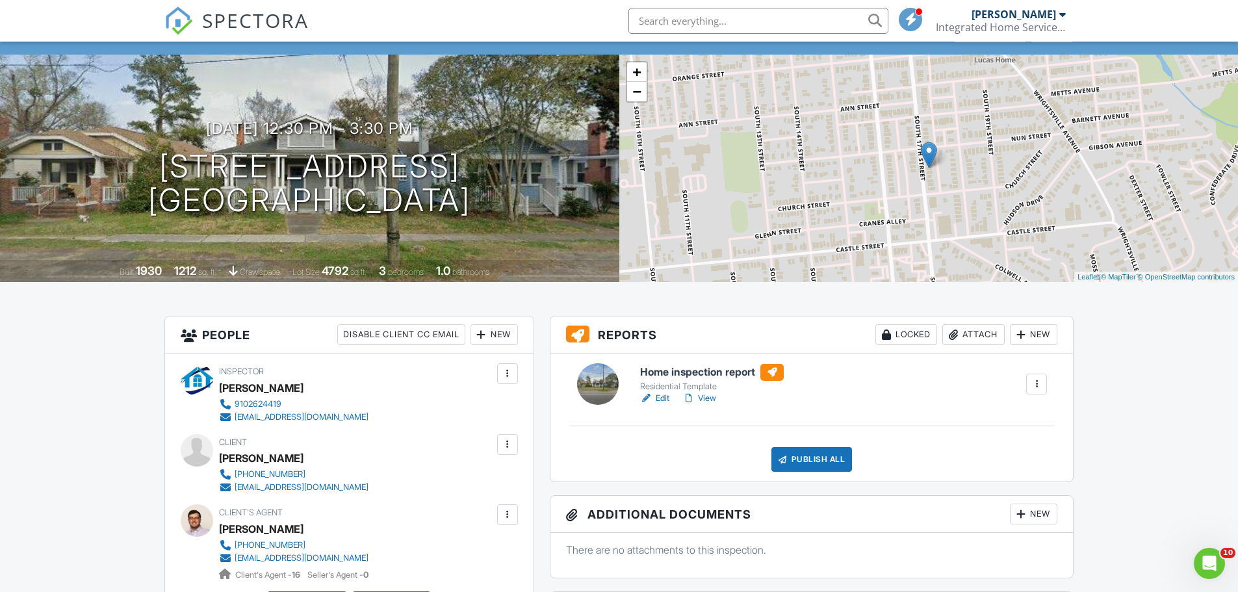  What do you see at coordinates (149, 270) in the screenshot?
I see `div: 1930` at bounding box center [149, 270].